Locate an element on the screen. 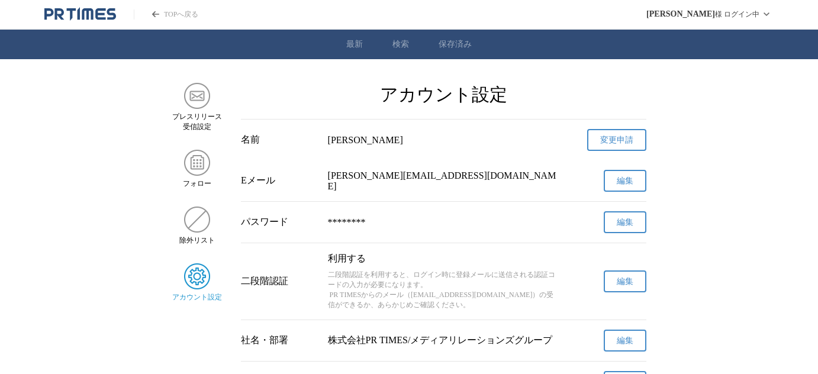 The width and height of the screenshot is (818, 374). a: 除外リスト除外リスト is located at coordinates (197, 226).